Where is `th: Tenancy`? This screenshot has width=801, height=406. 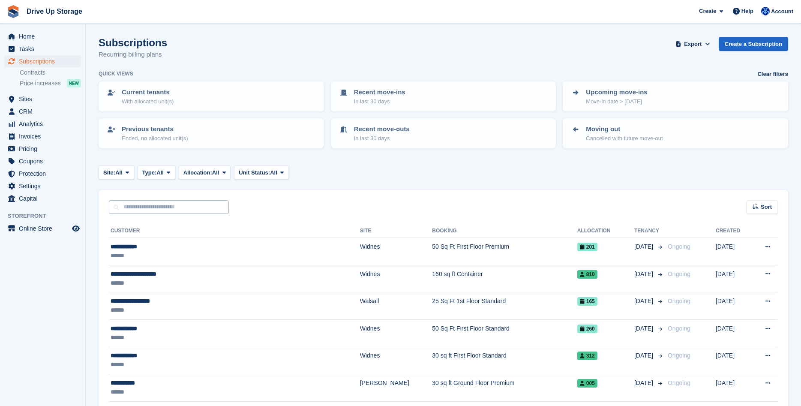
th: Tenancy is located at coordinates (649, 231).